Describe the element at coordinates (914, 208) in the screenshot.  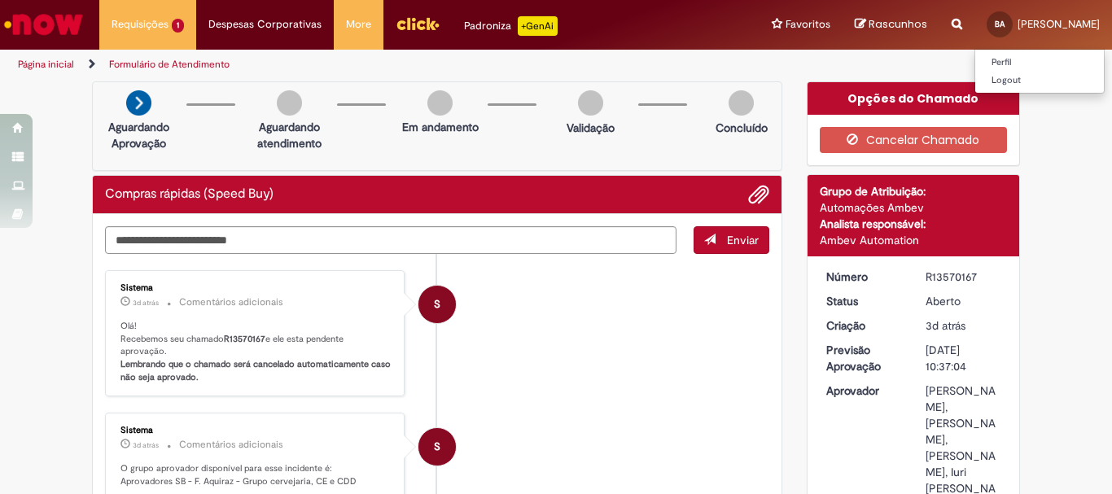
I see `div: Automações Ambev` at that location.